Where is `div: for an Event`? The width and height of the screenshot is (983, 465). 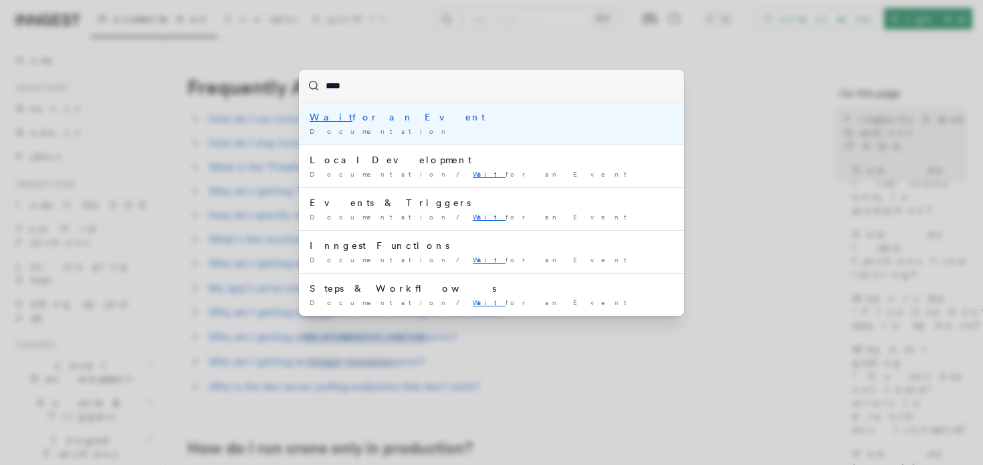
div: for an Event is located at coordinates (491, 117).